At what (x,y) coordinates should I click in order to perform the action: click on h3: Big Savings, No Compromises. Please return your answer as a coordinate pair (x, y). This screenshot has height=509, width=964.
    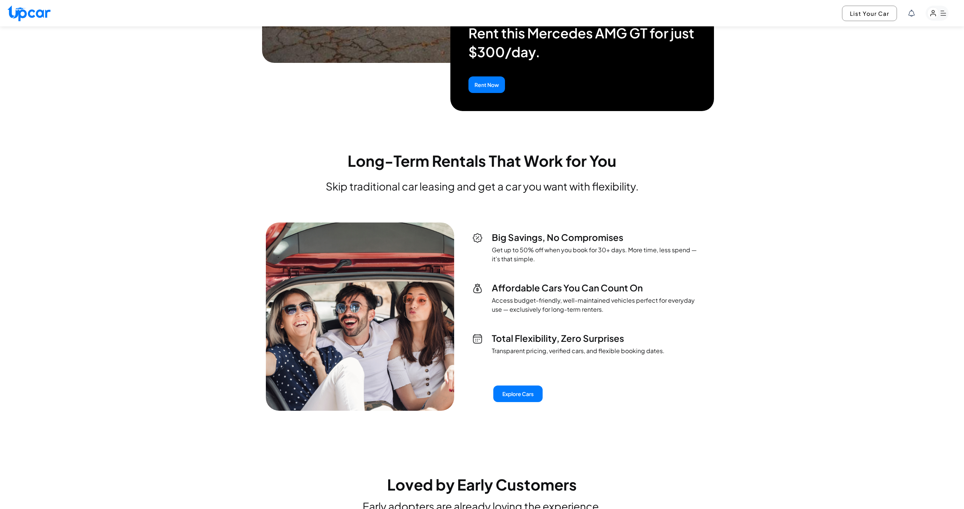
    Looking at the image, I should click on (595, 237).